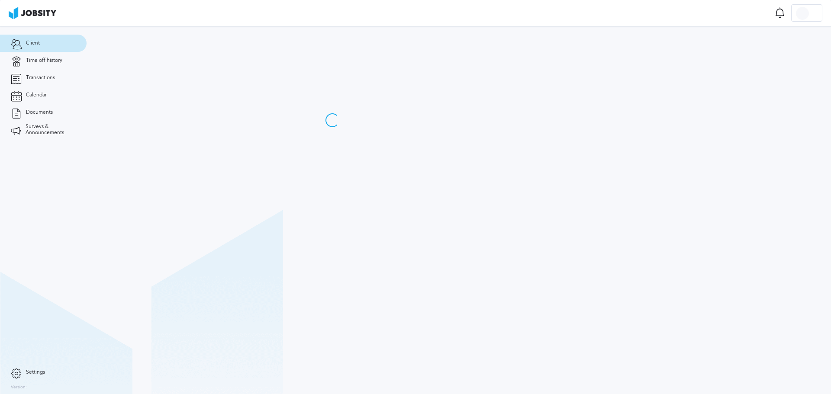 Image resolution: width=831 pixels, height=394 pixels. What do you see at coordinates (44, 61) in the screenshot?
I see `span: Time off history` at bounding box center [44, 61].